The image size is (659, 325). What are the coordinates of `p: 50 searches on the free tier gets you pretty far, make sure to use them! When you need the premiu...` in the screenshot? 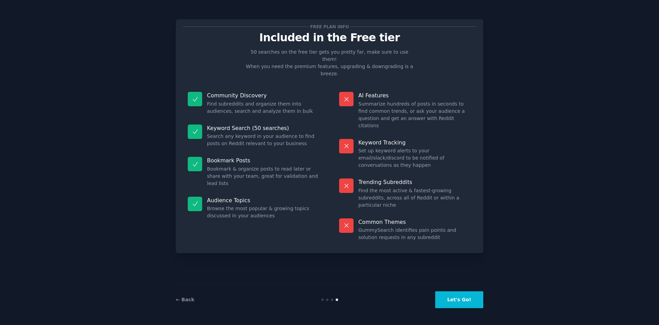 It's located at (330, 63).